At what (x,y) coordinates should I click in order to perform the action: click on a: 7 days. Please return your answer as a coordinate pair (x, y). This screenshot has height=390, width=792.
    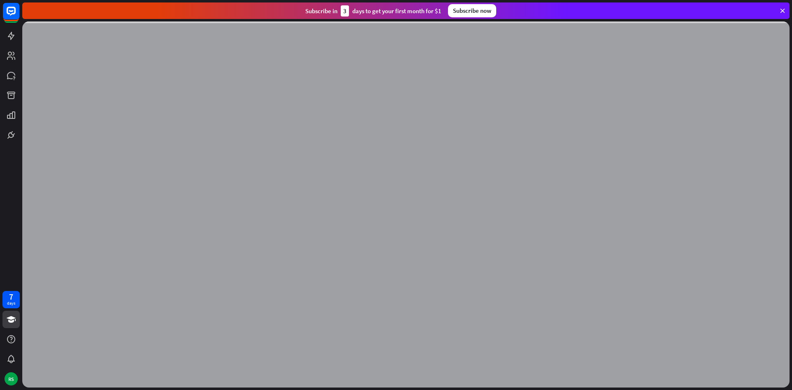
    Looking at the image, I should click on (11, 300).